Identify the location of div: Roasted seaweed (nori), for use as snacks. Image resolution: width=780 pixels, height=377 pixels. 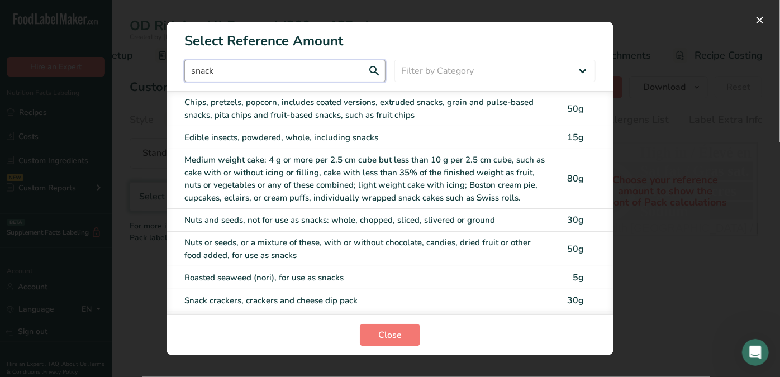
(366, 278).